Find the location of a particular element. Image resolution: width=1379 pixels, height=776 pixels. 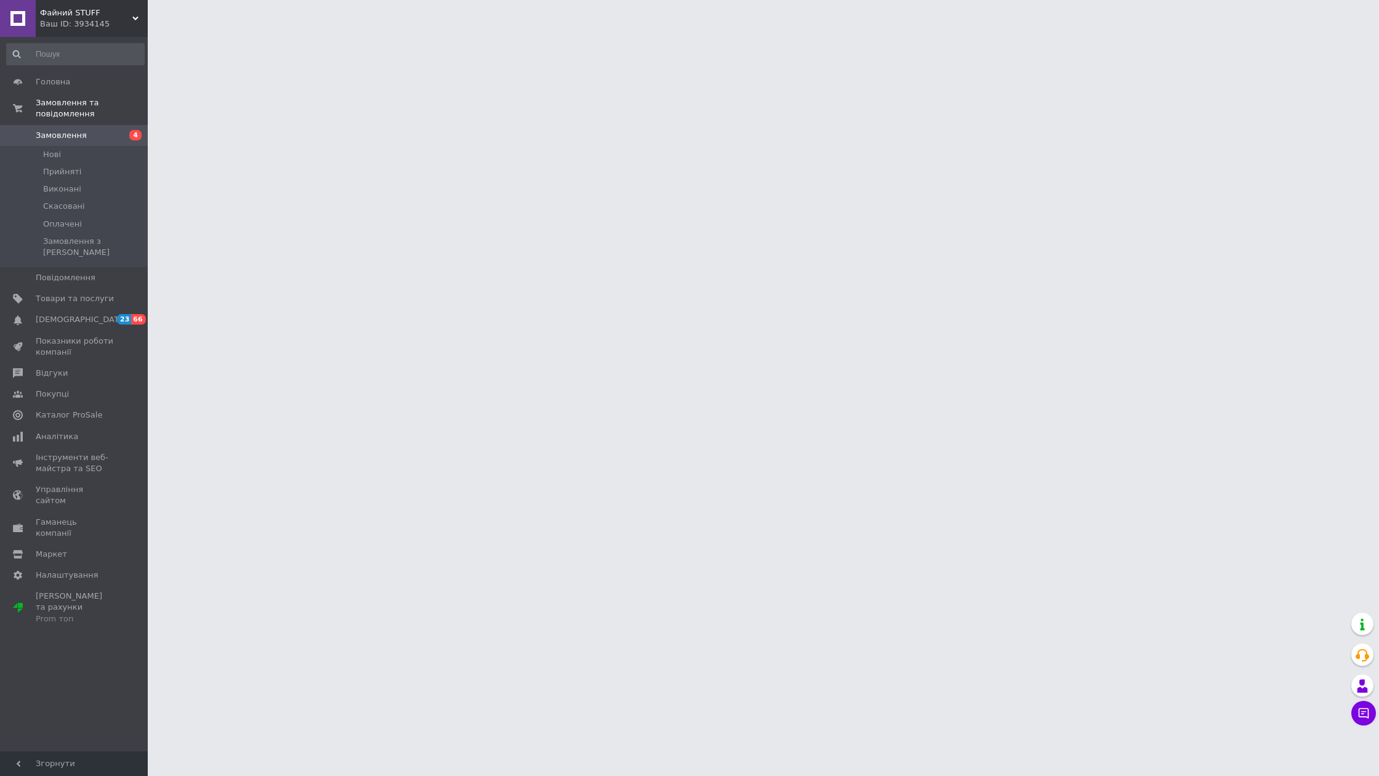

span: Оплачені is located at coordinates (62, 224).